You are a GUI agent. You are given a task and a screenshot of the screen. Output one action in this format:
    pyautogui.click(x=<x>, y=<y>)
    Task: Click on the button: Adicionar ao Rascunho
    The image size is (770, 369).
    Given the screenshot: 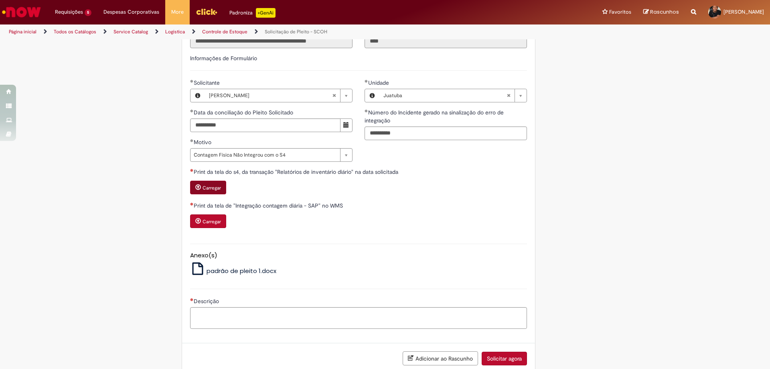 What is the action you would take?
    pyautogui.click(x=441, y=358)
    